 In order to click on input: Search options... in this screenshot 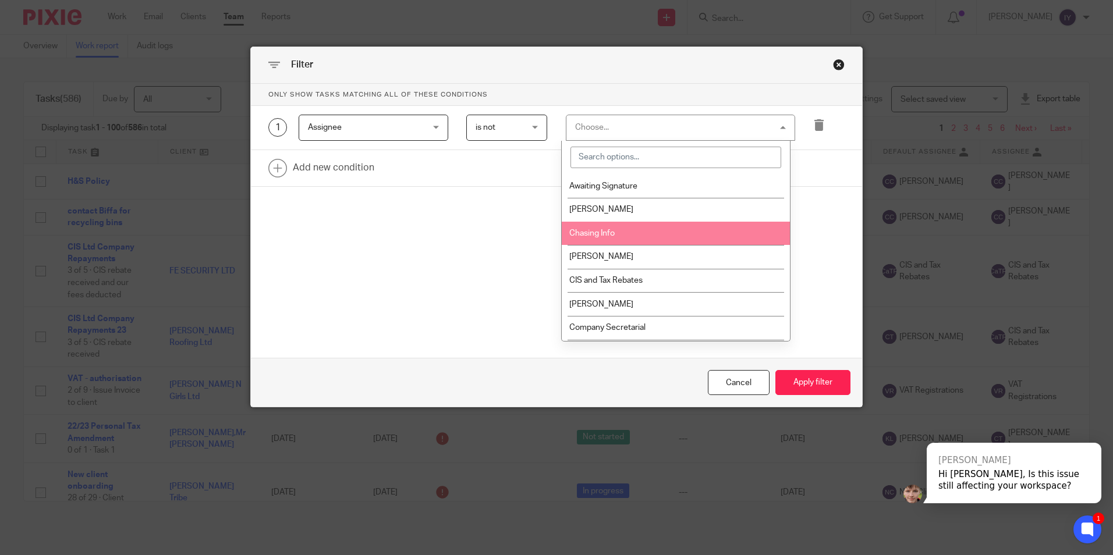, I will do `click(676, 158)`.